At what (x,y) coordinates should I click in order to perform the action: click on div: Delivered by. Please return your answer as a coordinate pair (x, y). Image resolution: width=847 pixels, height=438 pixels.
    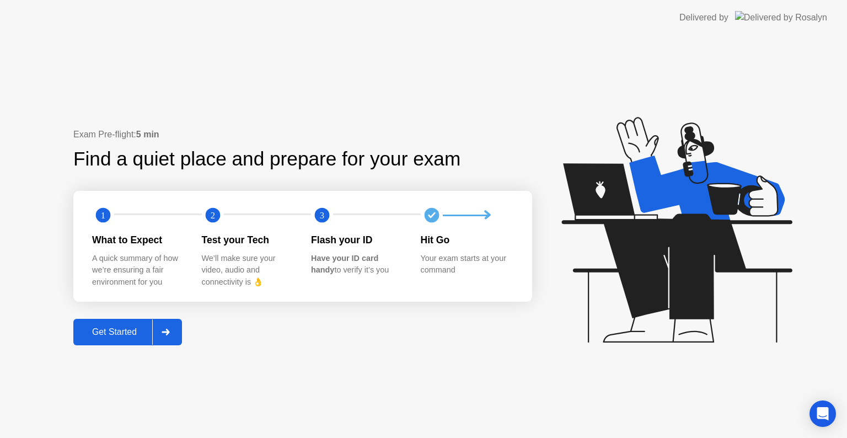
    Looking at the image, I should click on (704, 18).